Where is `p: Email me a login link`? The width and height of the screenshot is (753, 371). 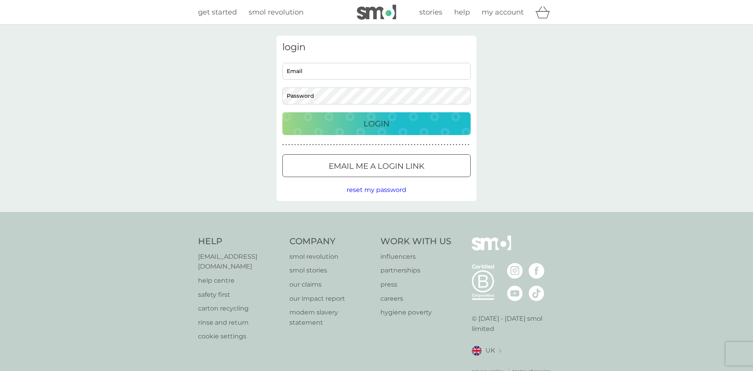
p: Email me a login link is located at coordinates (376, 166).